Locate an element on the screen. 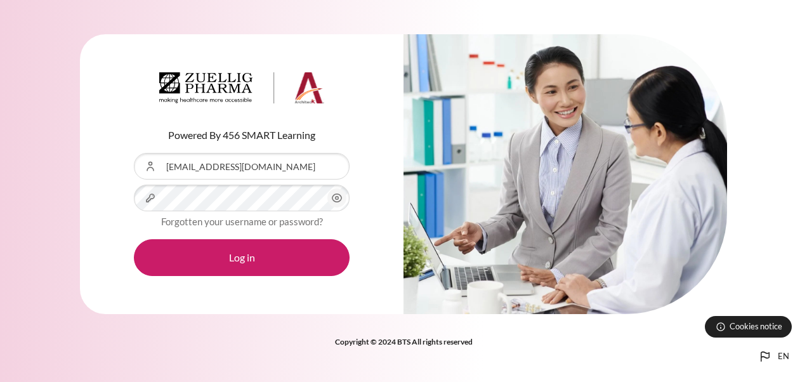 The width and height of the screenshot is (807, 382). a: Architeck is located at coordinates (242, 91).